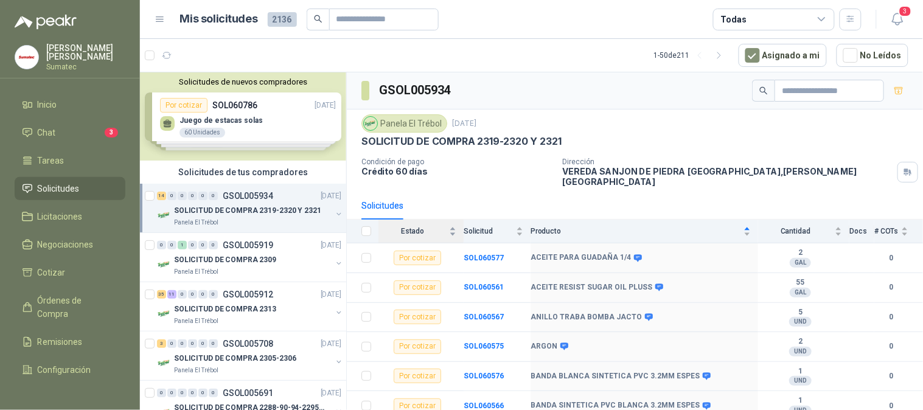 Image resolution: width=923 pixels, height=410 pixels. What do you see at coordinates (484, 346) in the screenshot?
I see `b: SOL060575` at bounding box center [484, 346].